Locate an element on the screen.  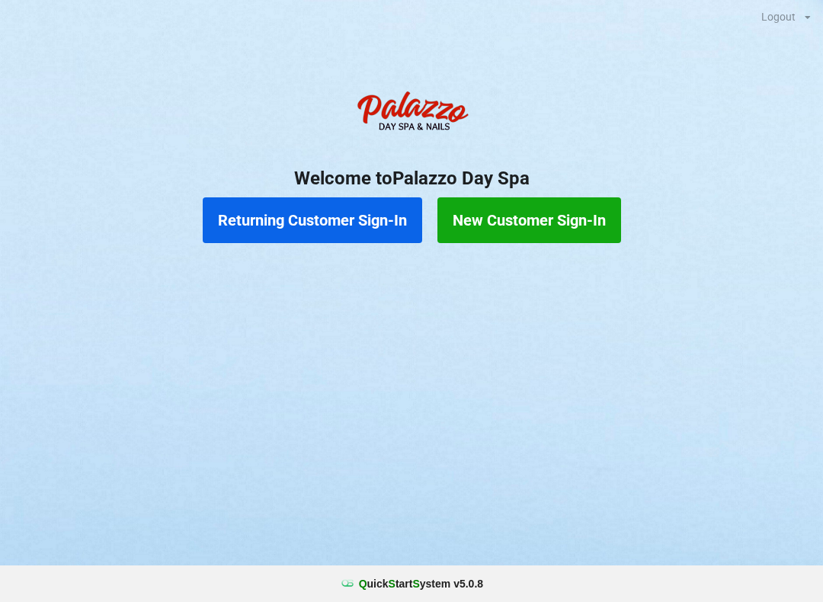
div: Logout is located at coordinates (778, 17).